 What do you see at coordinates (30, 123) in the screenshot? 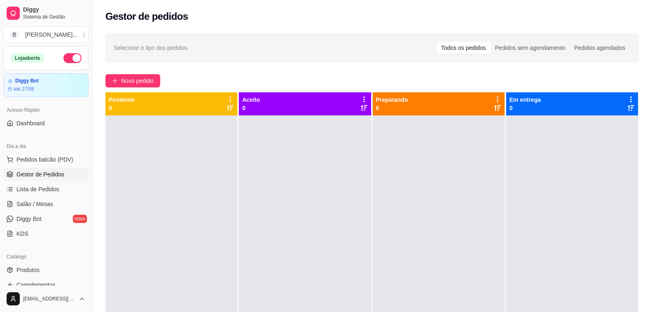
I see `span: Dashboard` at bounding box center [30, 123].